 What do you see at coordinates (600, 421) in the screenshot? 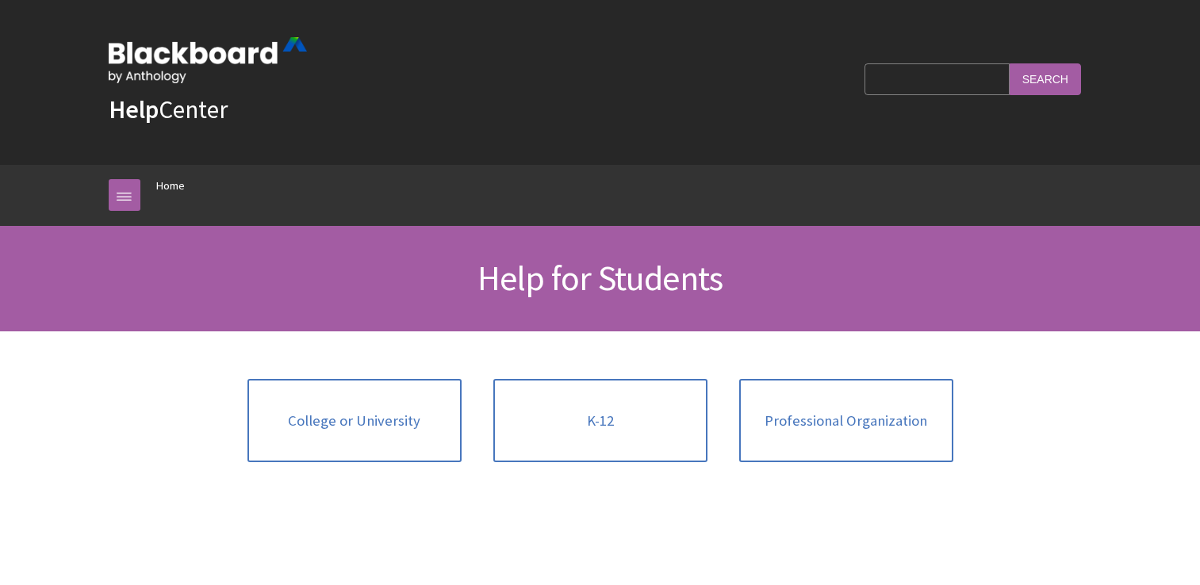
I see `span: K-12` at bounding box center [600, 421].